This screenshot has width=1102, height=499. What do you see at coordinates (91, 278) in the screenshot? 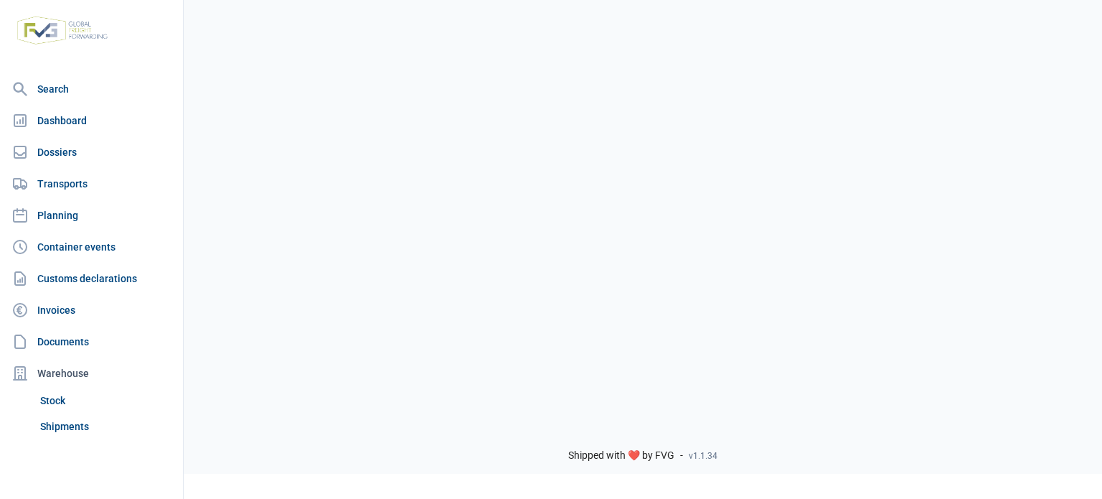
I see `a: Customs declarations` at bounding box center [91, 278].